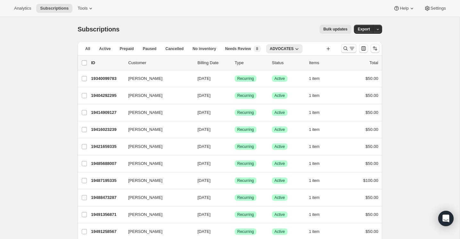  What do you see at coordinates (257, 49) in the screenshot?
I see `span: 8` at bounding box center [257, 49].